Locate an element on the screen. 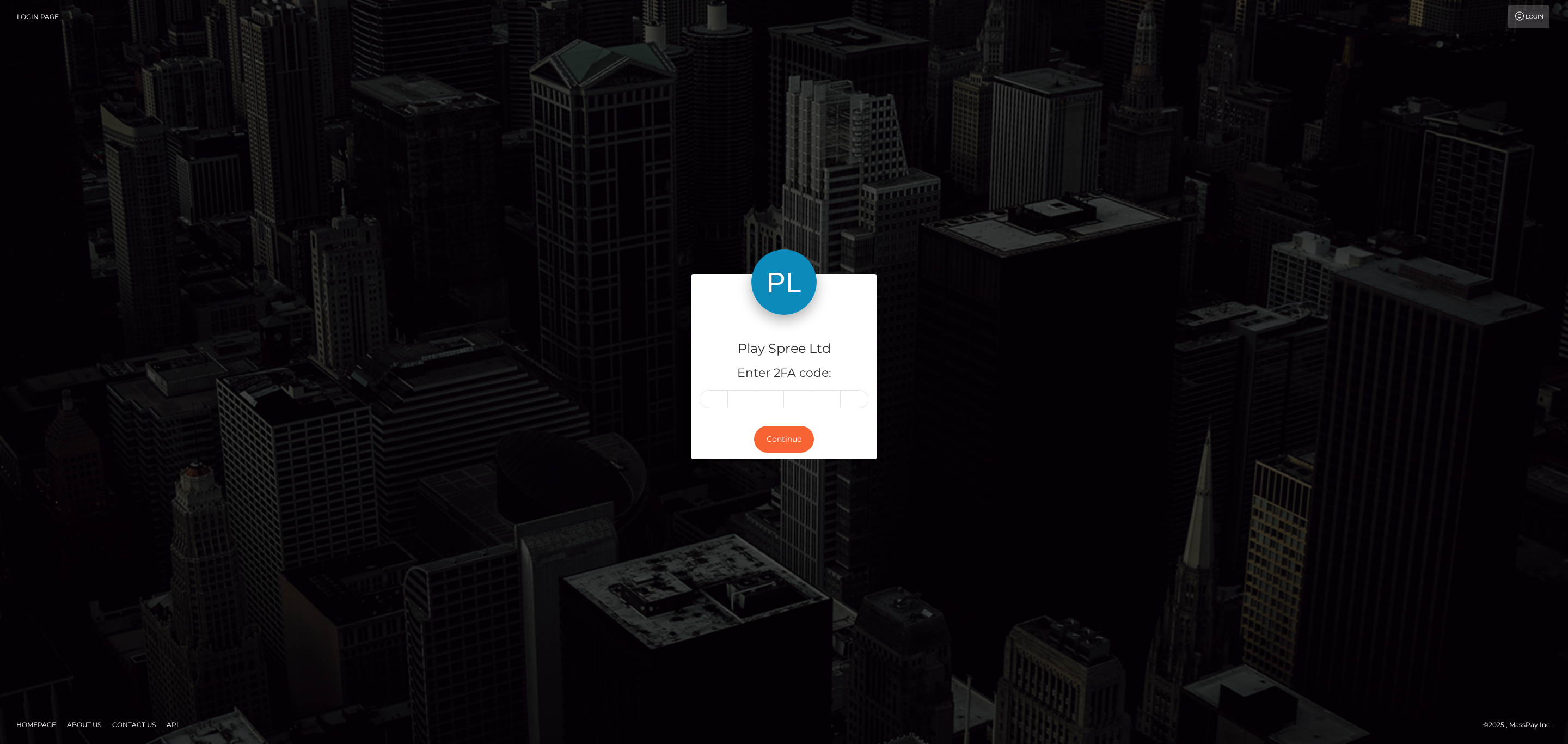 This screenshot has height=744, width=1568. a: Login is located at coordinates (1529, 17).